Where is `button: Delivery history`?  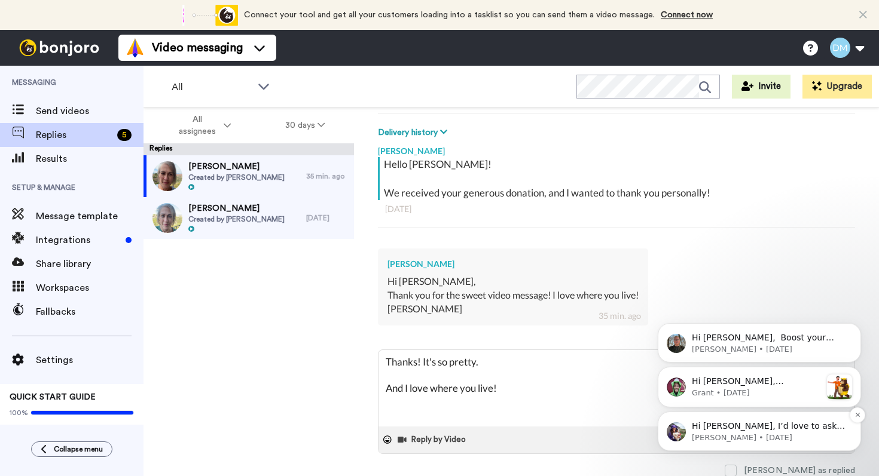
button: Delivery history is located at coordinates (414, 133).